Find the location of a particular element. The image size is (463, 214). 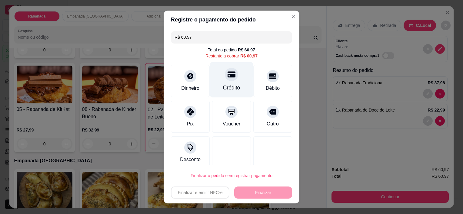

input: Ex.: hambúrguer de cordeiro is located at coordinates (231, 37).